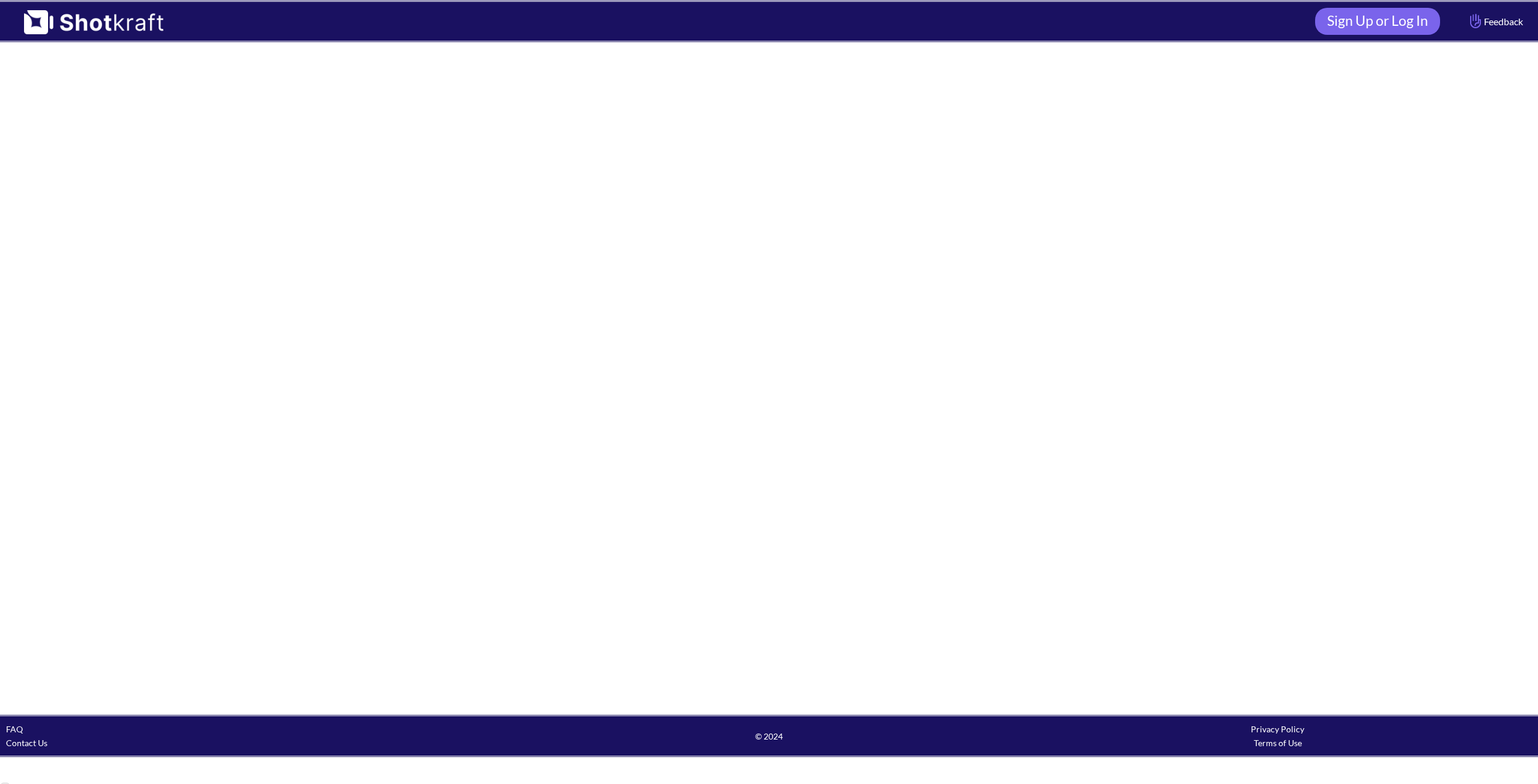  What do you see at coordinates (1495, 21) in the screenshot?
I see `span: Feedback` at bounding box center [1495, 21].